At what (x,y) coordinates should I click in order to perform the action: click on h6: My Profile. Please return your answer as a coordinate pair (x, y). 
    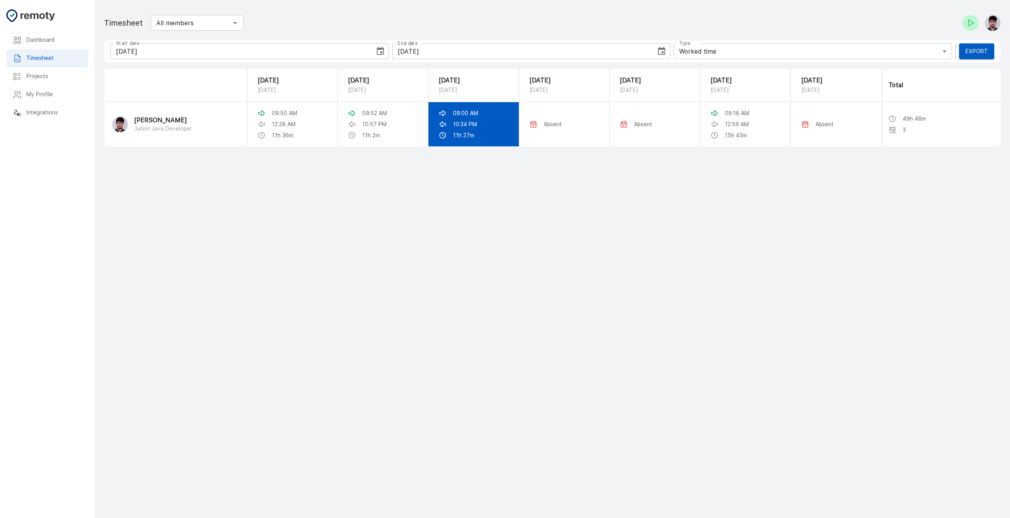
    Looking at the image, I should click on (54, 95).